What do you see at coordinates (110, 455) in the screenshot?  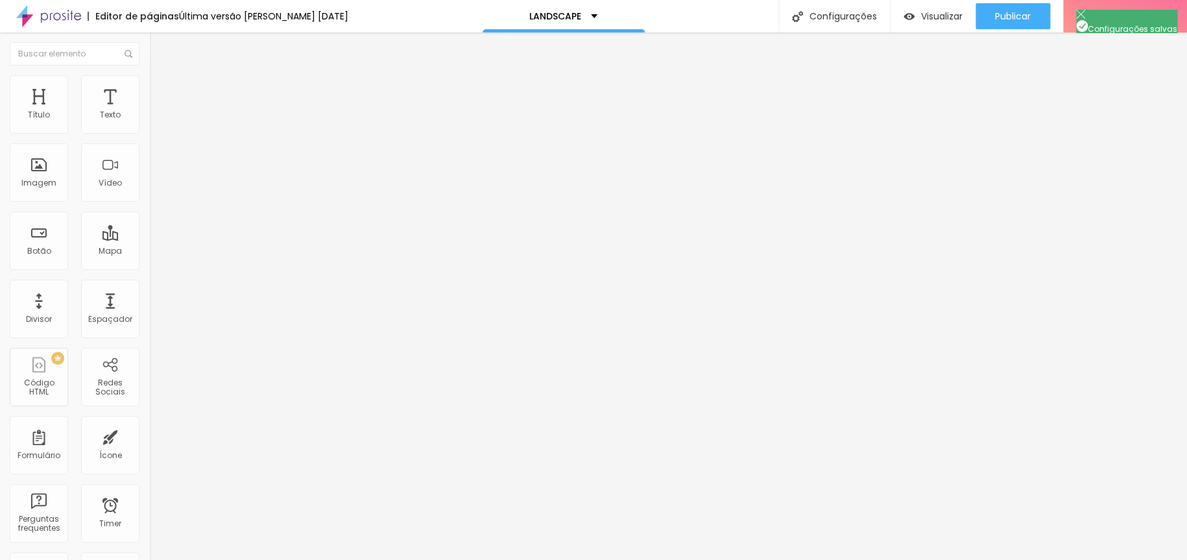 I see `div: Ícone` at bounding box center [110, 455].